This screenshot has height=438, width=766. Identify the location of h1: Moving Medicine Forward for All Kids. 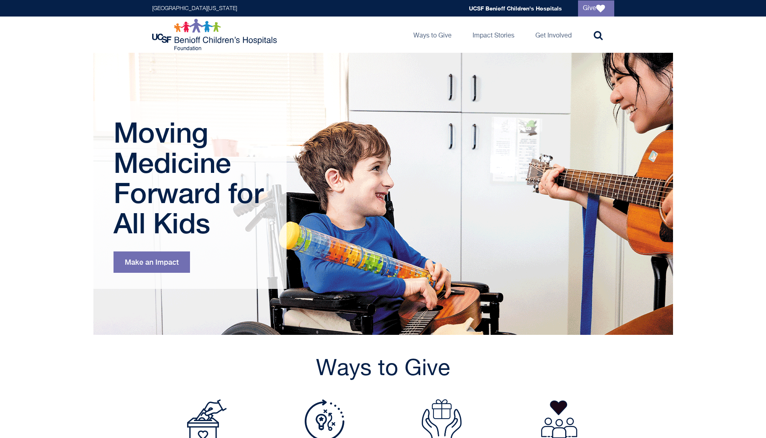
(191, 178).